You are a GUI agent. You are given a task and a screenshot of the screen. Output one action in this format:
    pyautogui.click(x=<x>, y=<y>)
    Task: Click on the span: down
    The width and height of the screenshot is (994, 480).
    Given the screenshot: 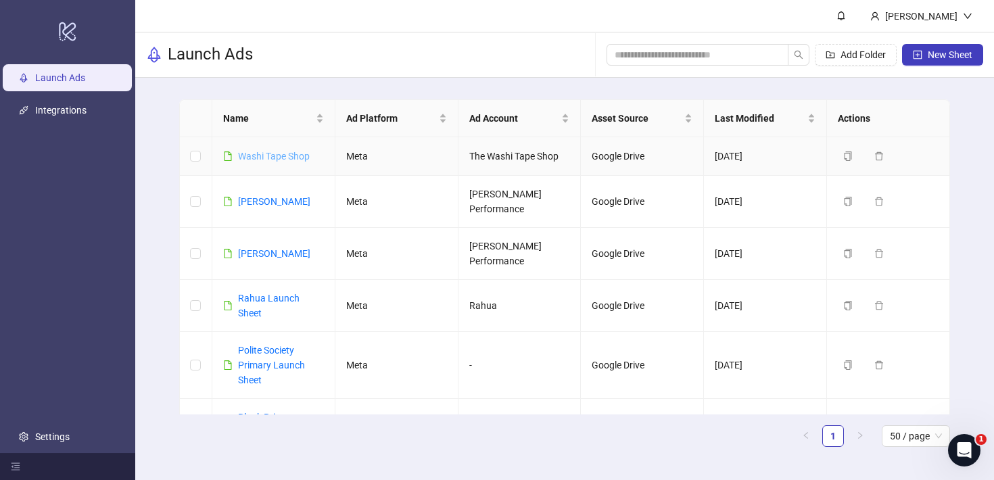 What is the action you would take?
    pyautogui.click(x=968, y=16)
    